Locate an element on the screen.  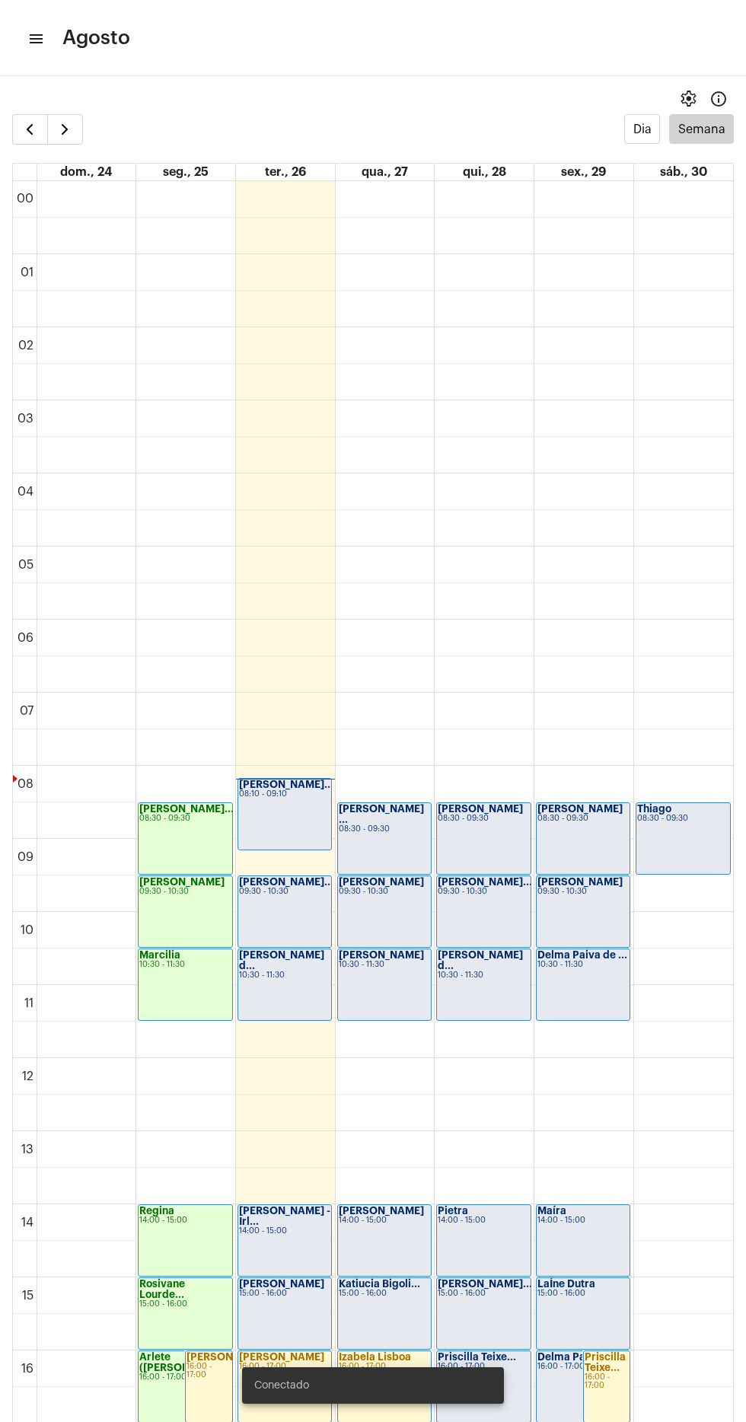
div: 11 is located at coordinates (29, 1003).